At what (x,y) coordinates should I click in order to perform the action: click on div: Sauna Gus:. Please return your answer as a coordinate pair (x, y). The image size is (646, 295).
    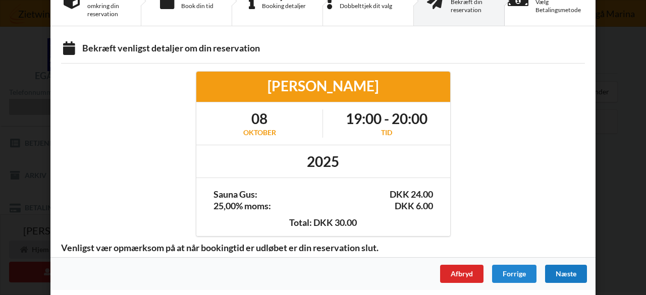
    Looking at the image, I should click on (235, 194).